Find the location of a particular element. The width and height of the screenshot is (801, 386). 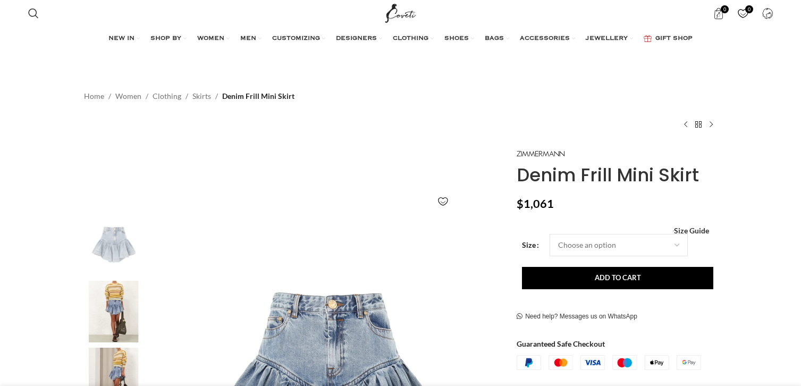

a: Site logo is located at coordinates (400, 12).